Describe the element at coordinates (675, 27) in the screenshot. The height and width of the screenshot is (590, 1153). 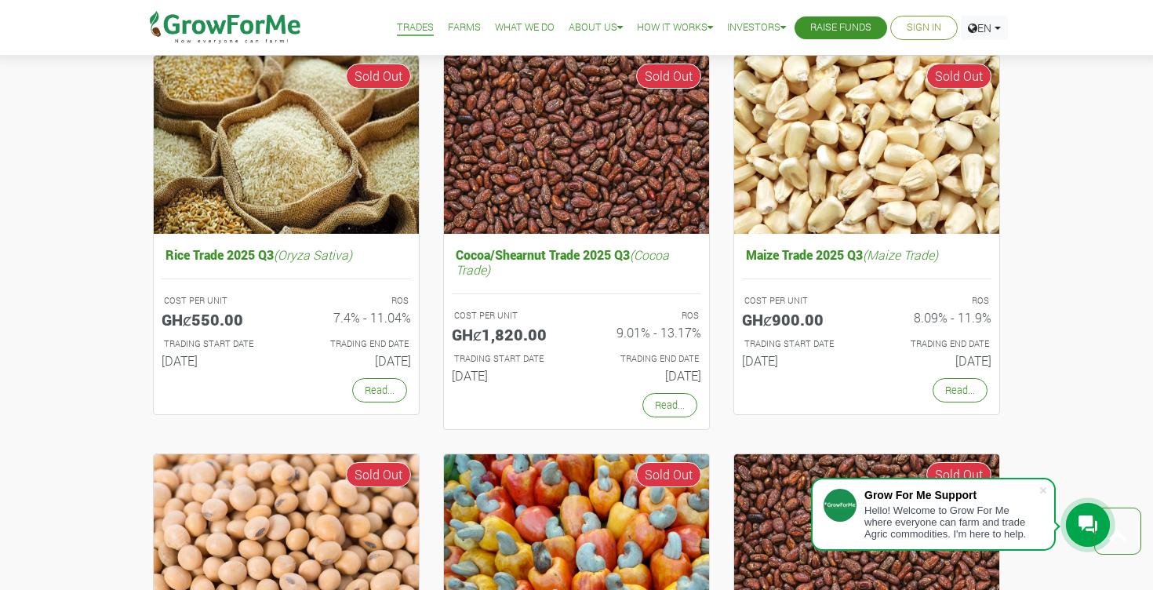
I see `a: How it Works` at that location.